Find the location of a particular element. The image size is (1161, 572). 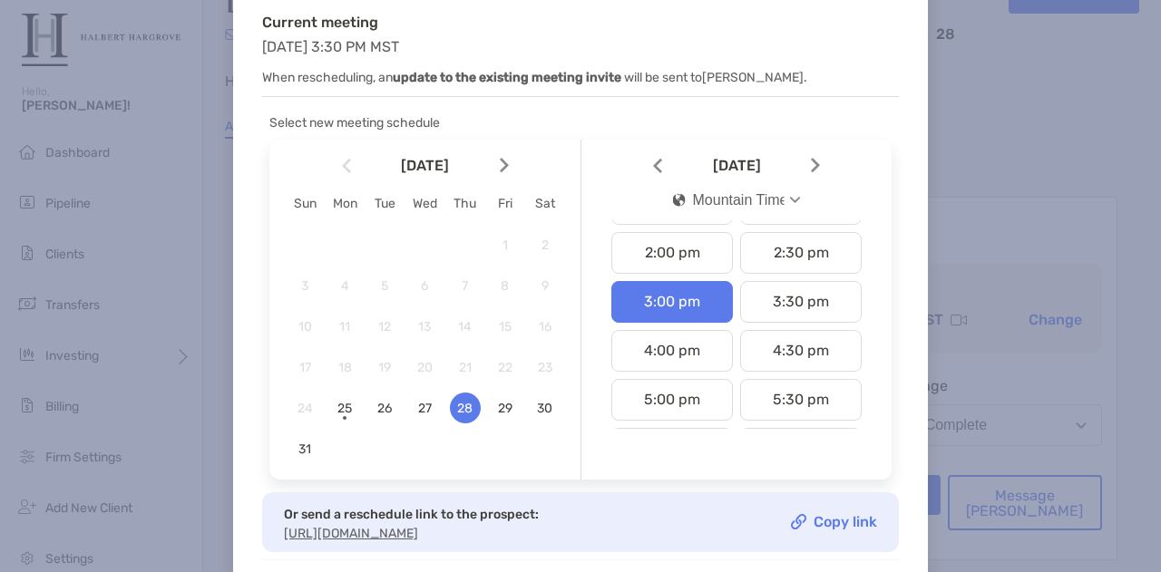

span: 2 is located at coordinates (545, 245).